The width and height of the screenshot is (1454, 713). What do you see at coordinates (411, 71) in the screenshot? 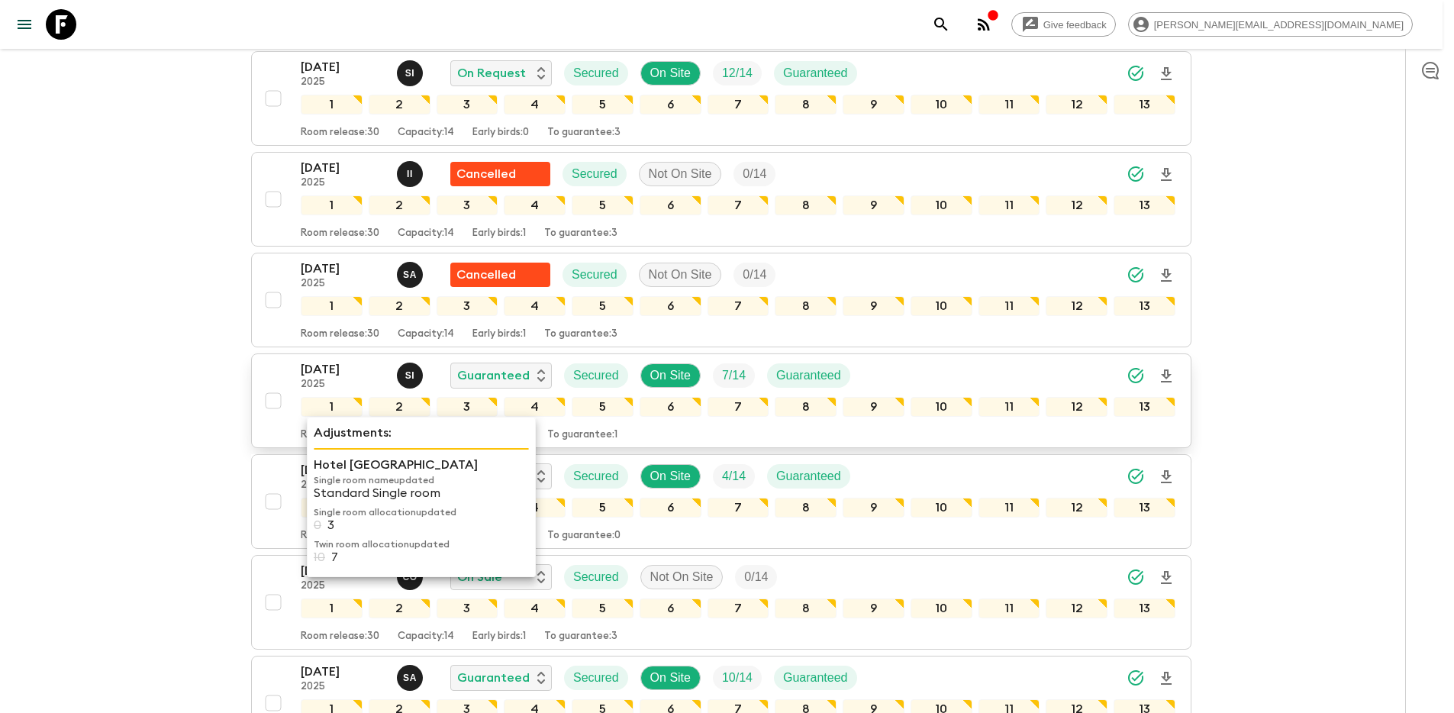
I see `span: Said Isouktan` at bounding box center [411, 71].